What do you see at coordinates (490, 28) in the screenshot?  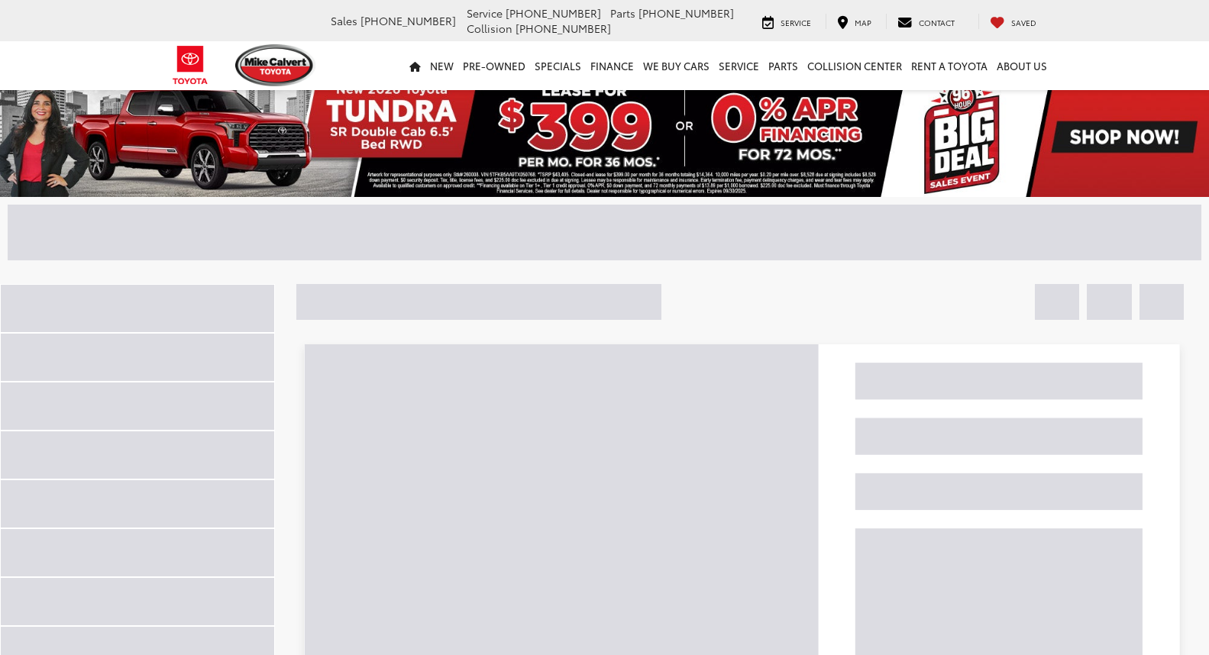 I see `span: Collision` at bounding box center [490, 28].